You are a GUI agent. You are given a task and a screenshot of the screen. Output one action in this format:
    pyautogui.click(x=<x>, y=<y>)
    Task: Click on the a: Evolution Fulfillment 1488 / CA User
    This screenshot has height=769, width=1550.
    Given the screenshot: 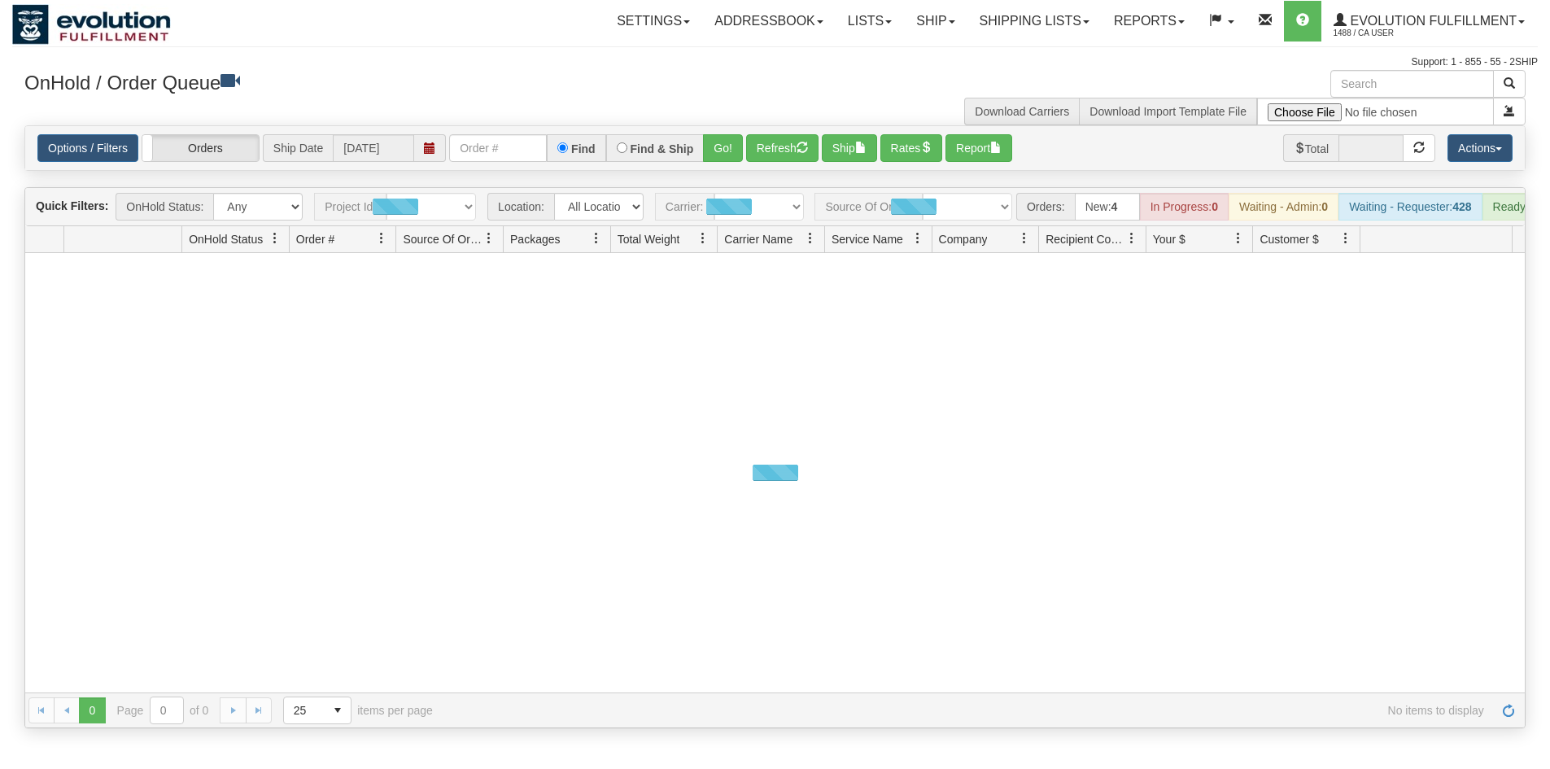 What is the action you would take?
    pyautogui.click(x=1428, y=21)
    